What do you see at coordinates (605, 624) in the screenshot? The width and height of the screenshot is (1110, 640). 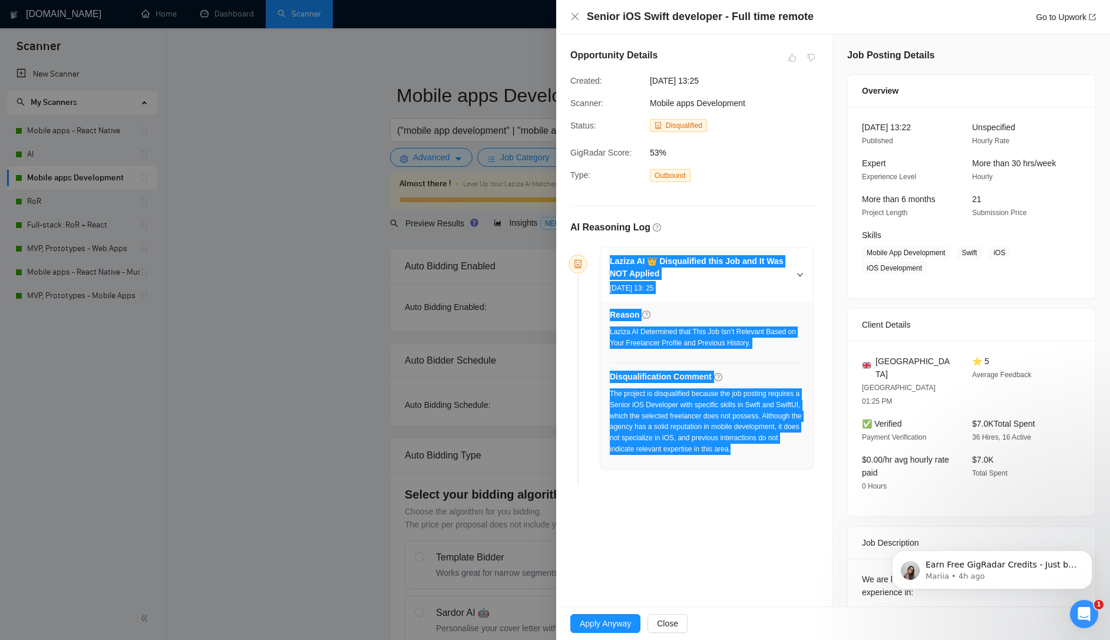 I see `span: Apply Anyway` at bounding box center [605, 624].